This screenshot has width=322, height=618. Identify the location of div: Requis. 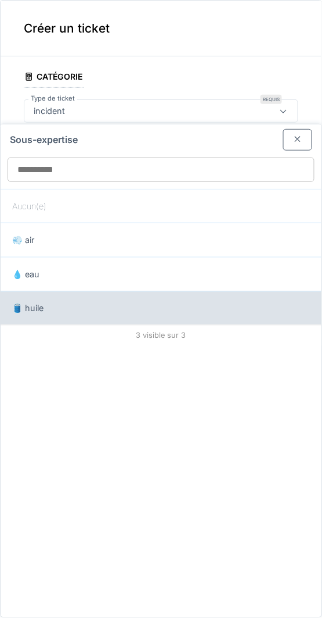
(271, 99).